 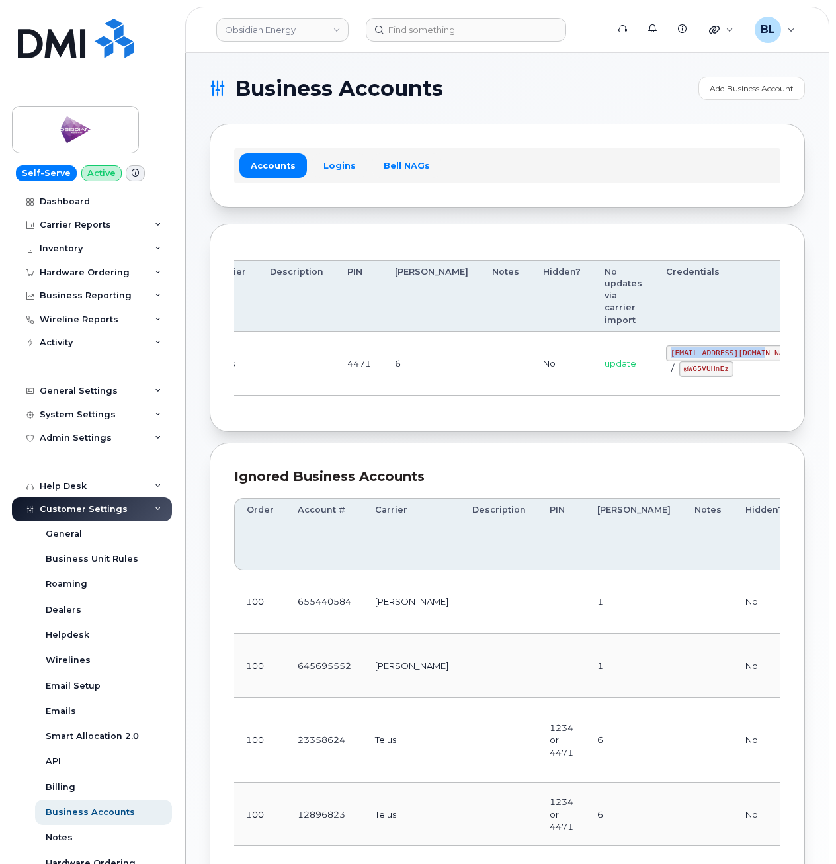 What do you see at coordinates (752, 88) in the screenshot?
I see `a: Add Business Account` at bounding box center [752, 88].